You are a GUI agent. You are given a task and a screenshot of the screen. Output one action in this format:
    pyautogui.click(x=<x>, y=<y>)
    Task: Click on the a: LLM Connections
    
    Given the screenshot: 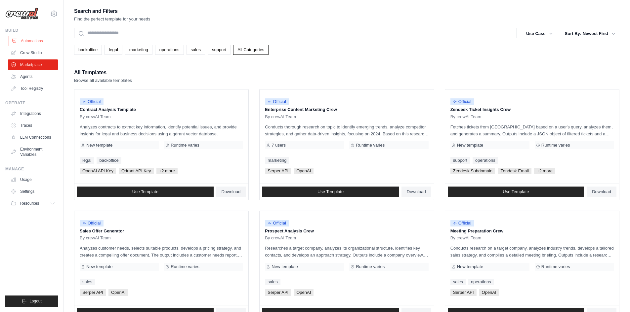 What is the action you would take?
    pyautogui.click(x=33, y=138)
    